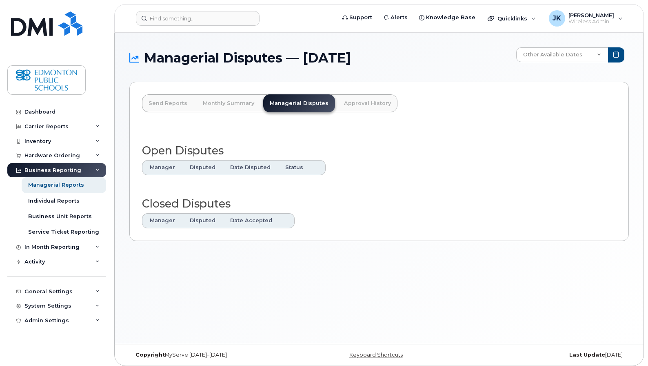 The height and width of the screenshot is (366, 648). Describe the element at coordinates (368, 103) in the screenshot. I see `a: Approval History` at that location.